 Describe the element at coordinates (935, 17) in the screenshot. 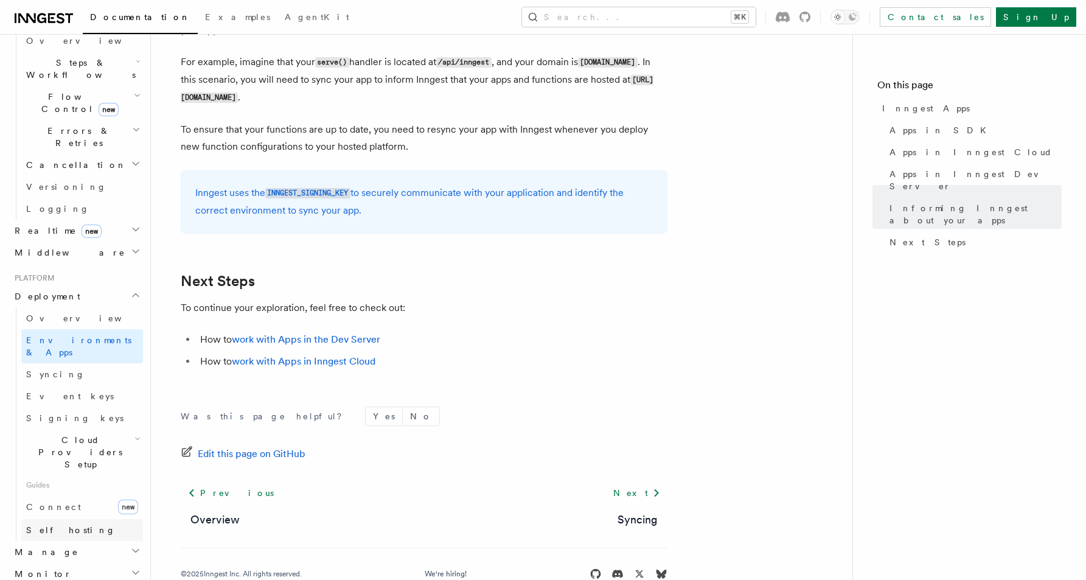

I see `a: Contact sales` at that location.